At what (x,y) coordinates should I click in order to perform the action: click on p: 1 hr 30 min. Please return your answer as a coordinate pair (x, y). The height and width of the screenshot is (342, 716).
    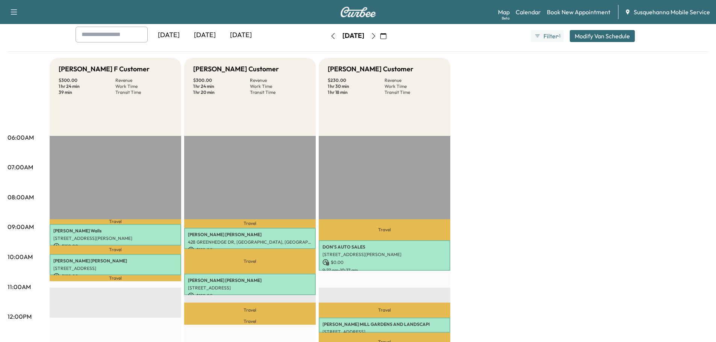
    Looking at the image, I should click on (356, 86).